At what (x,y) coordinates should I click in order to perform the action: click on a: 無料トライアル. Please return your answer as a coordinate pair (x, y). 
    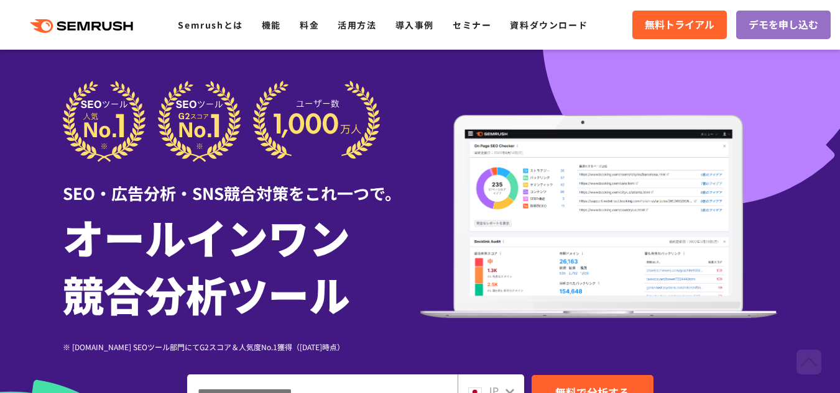
    Looking at the image, I should click on (679, 25).